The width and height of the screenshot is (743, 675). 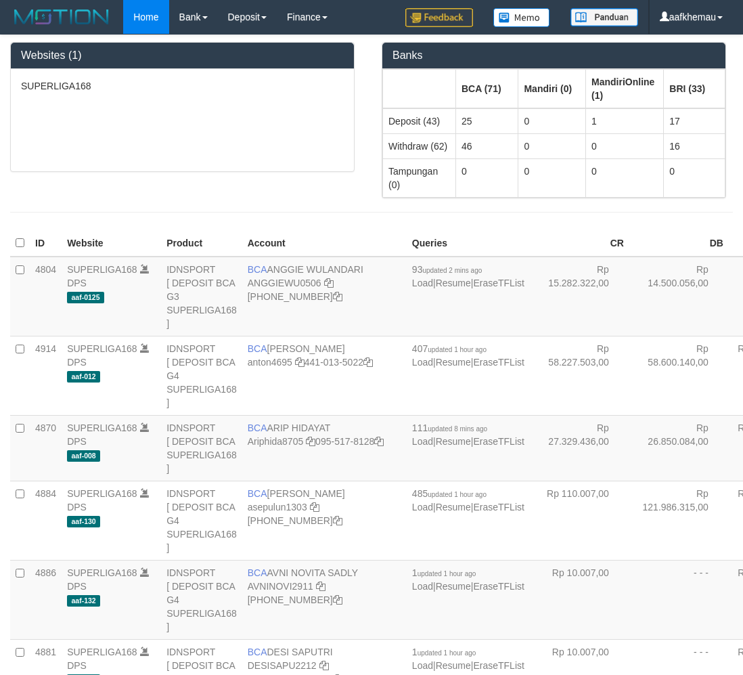 I want to click on th: Product, so click(x=202, y=243).